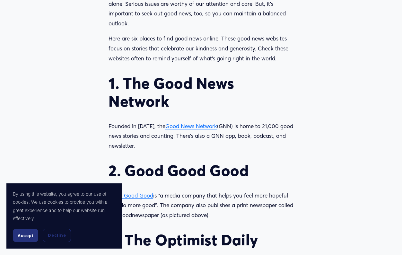  Describe the element at coordinates (25, 235) in the screenshot. I see `span: Accept` at that location.